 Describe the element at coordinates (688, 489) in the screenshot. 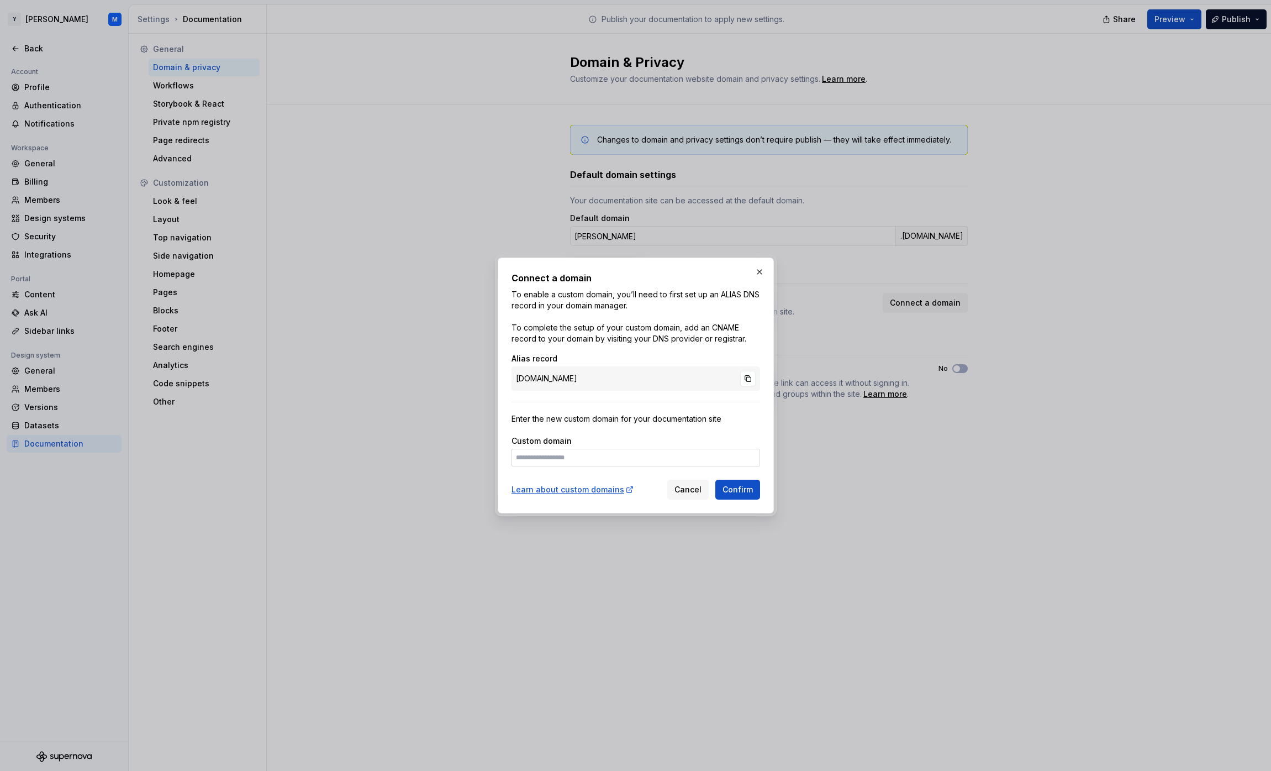

I see `span: Cancel` at that location.